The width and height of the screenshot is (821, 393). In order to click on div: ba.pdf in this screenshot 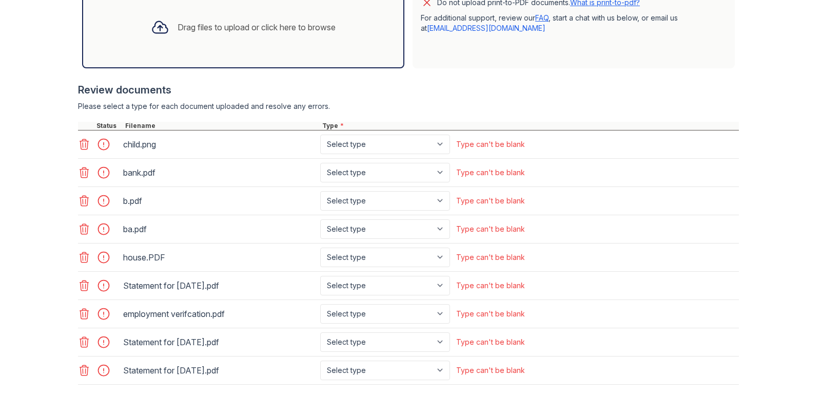, I will do `click(220, 229)`.